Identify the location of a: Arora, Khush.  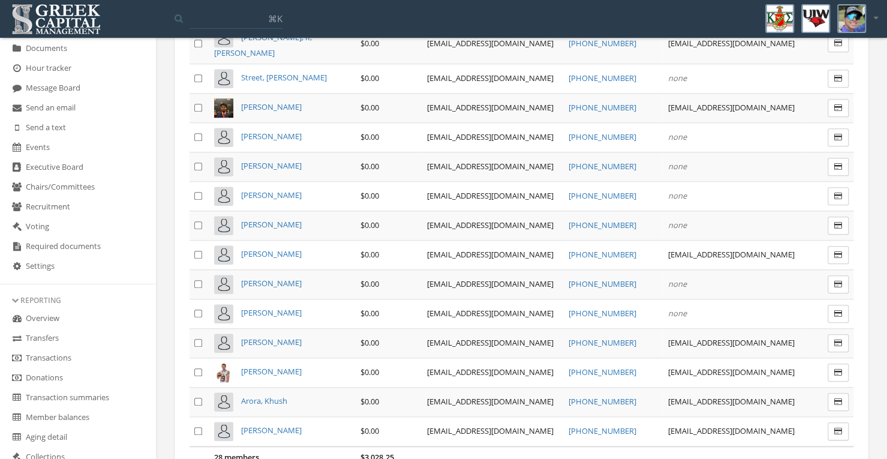
(264, 400).